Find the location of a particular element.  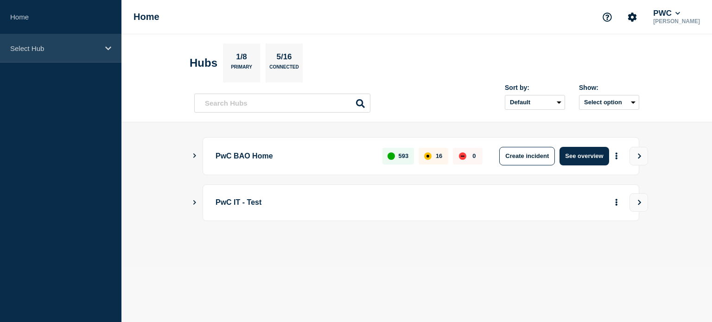

div: affected is located at coordinates (428, 156).